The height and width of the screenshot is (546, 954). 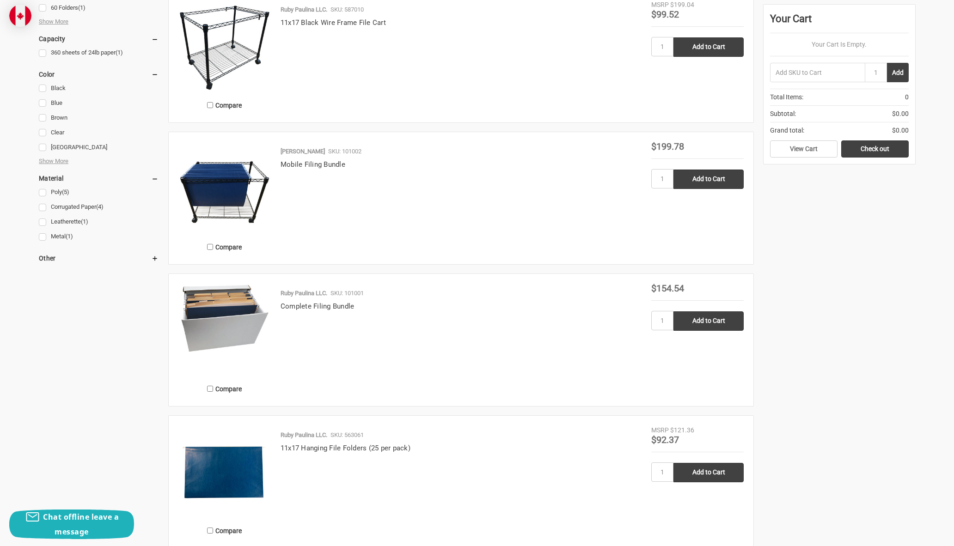 What do you see at coordinates (98, 53) in the screenshot?
I see `a: 360 sheets of 24lb paper` at bounding box center [98, 53].